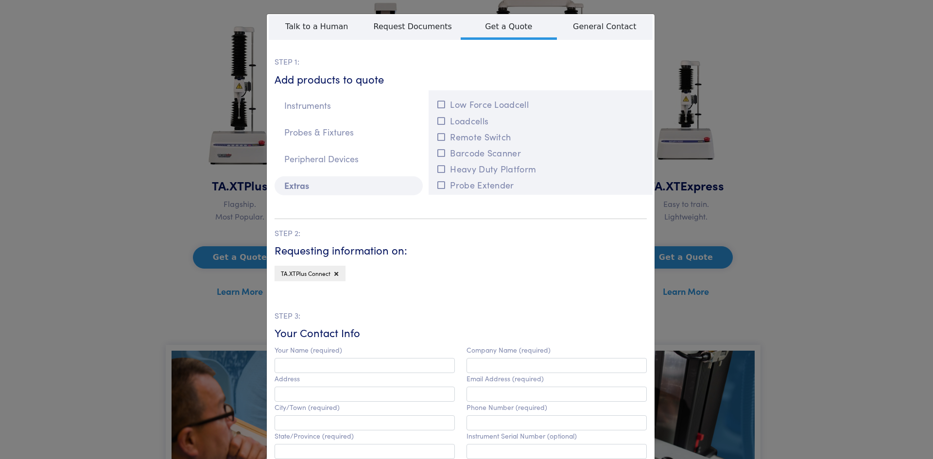 The width and height of the screenshot is (933, 459). What do you see at coordinates (287, 378) in the screenshot?
I see `label: Address` at bounding box center [287, 378].